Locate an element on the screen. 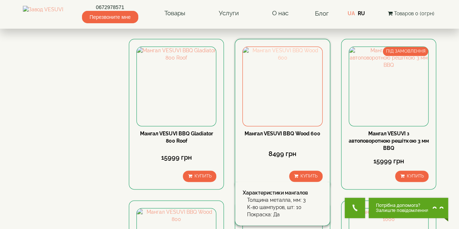  a: Блог is located at coordinates (322, 13).